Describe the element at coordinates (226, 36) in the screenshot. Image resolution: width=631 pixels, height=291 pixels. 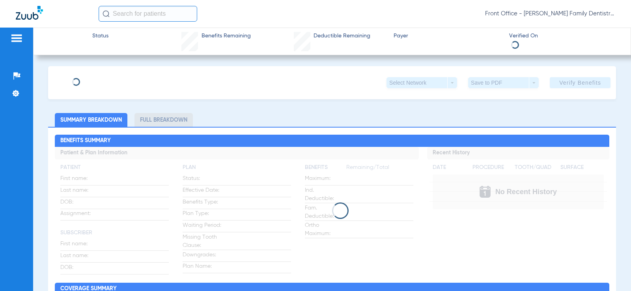
I see `span: Benefits Remaining` at that location.